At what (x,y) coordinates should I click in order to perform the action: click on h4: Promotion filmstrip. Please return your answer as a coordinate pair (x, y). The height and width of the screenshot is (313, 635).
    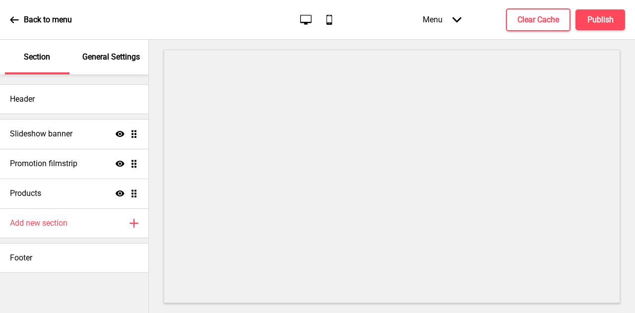
    Looking at the image, I should click on (44, 164).